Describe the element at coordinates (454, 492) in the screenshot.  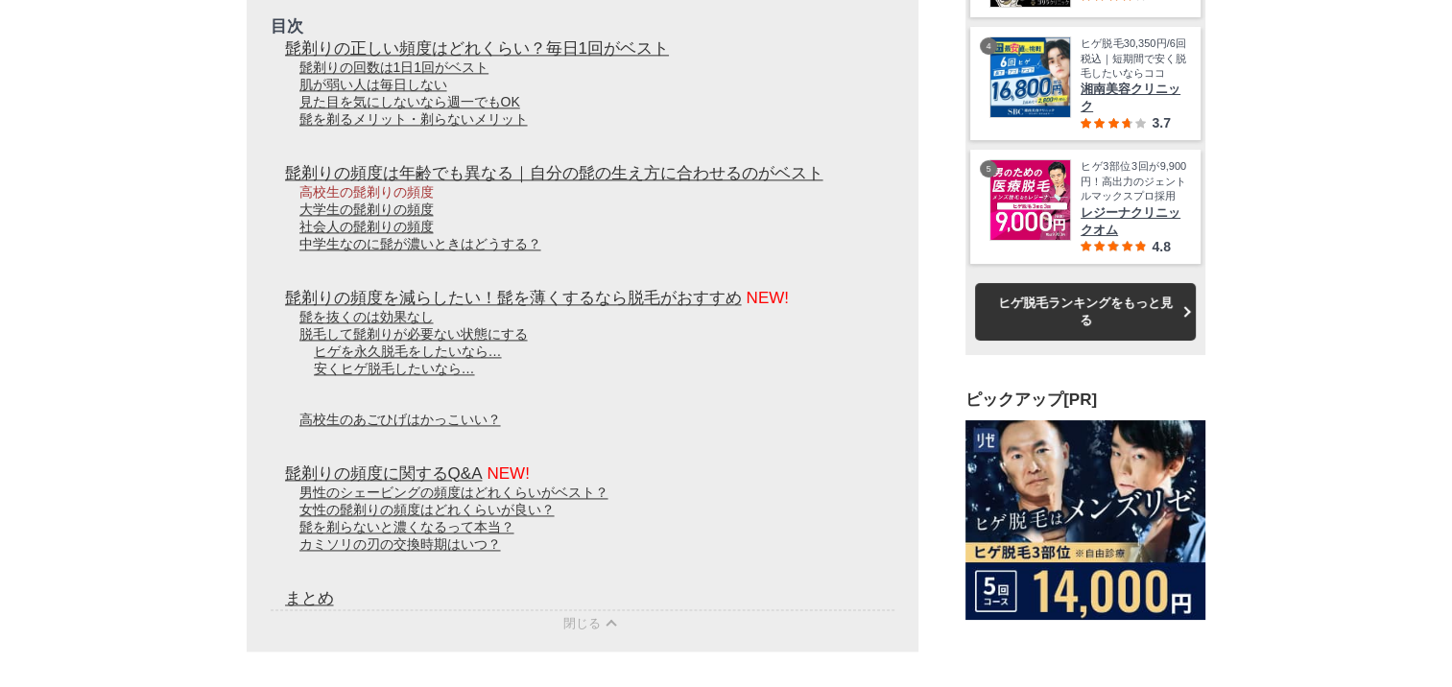
I see `a: 男性のシェービングの頻度はどれくらいがベスト？` at that location.